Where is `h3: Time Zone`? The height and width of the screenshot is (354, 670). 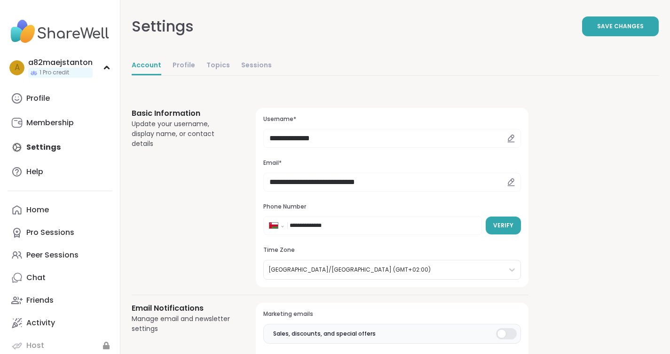 h3: Time Zone is located at coordinates (392, 250).